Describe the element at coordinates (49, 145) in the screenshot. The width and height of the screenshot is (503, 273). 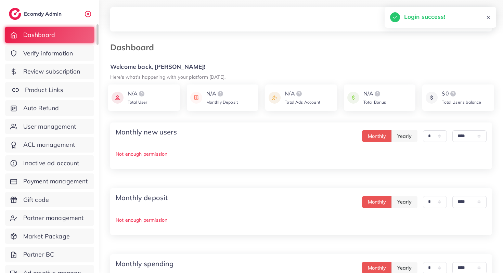
I see `span: ACL management` at that location.